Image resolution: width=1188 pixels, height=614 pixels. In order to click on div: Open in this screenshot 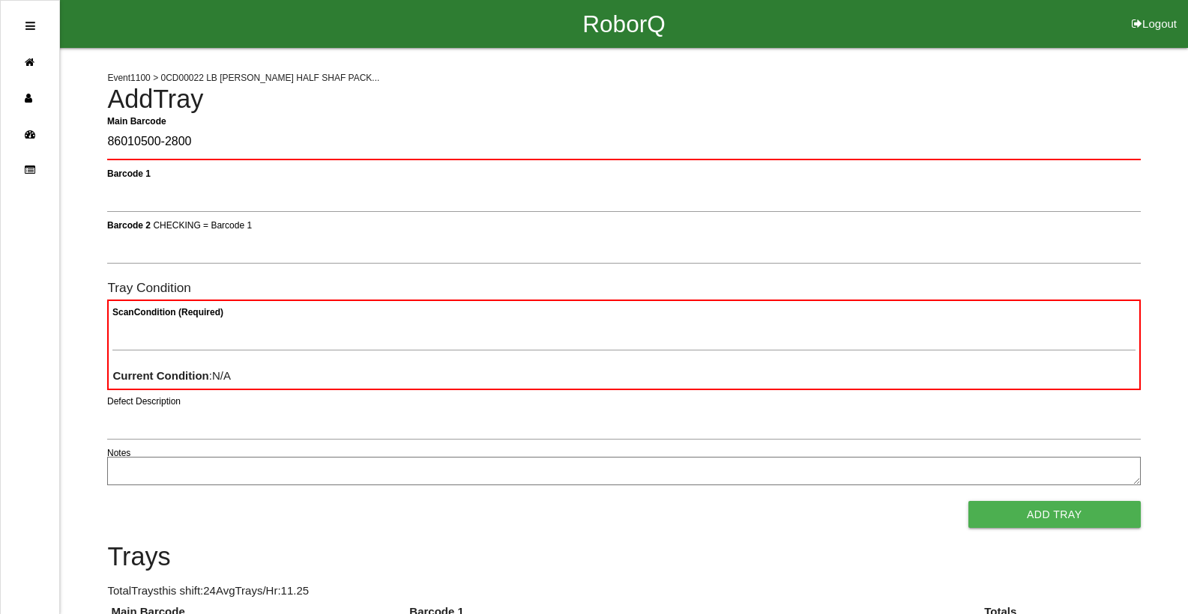, I will do `click(30, 26)`.